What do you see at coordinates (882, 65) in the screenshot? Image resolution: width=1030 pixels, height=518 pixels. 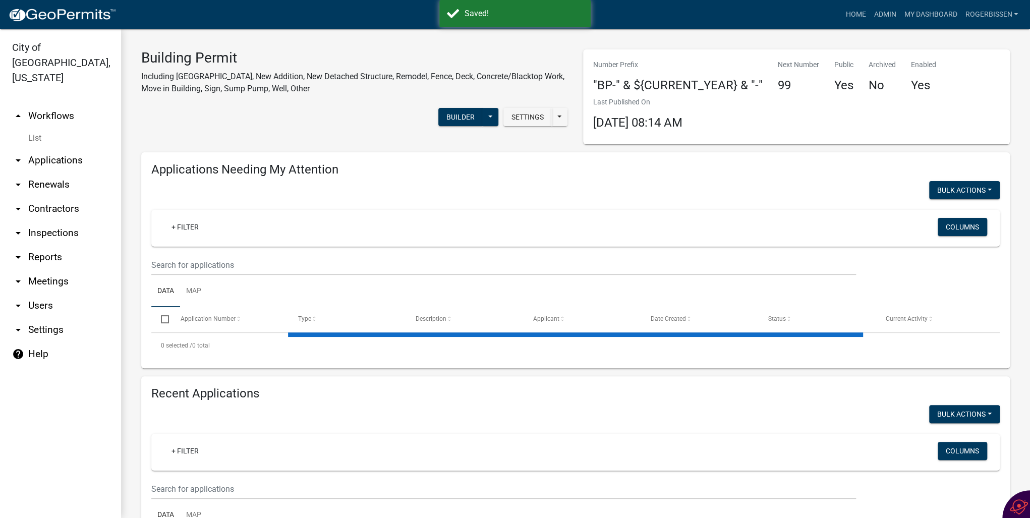 I see `p: Archived` at bounding box center [882, 65].